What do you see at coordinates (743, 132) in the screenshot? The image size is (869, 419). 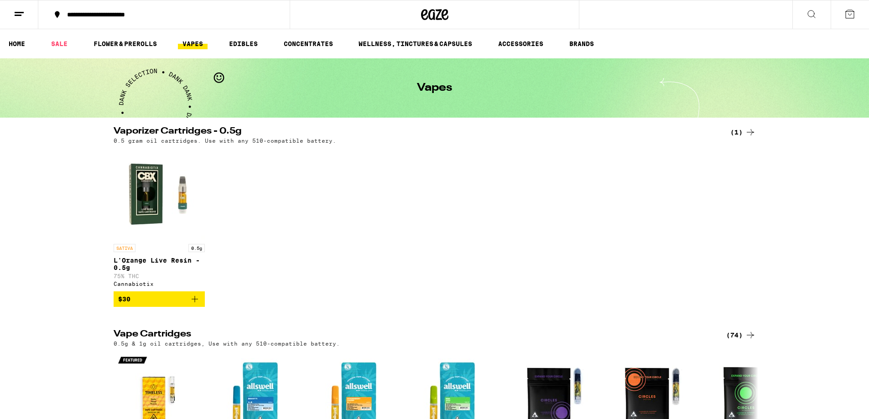 I see `a: (1)` at bounding box center [743, 132].